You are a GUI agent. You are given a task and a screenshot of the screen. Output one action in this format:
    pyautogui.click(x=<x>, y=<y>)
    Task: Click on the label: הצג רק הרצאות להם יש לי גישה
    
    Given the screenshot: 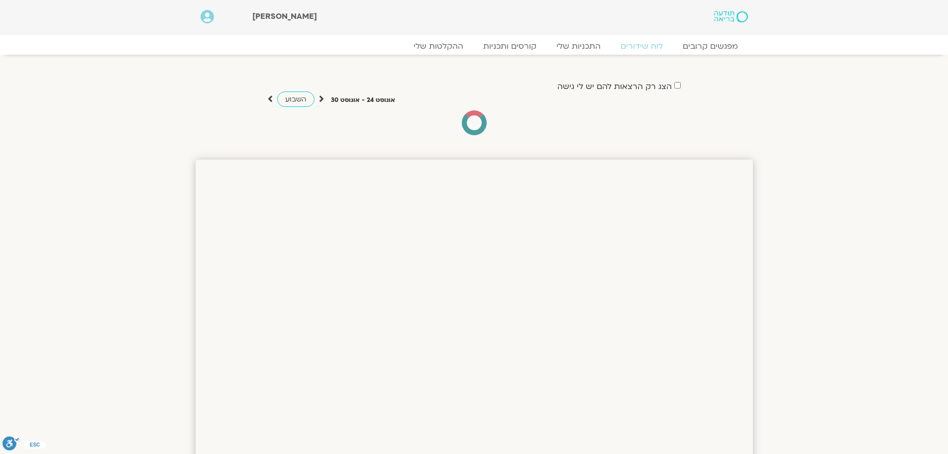 What is the action you would take?
    pyautogui.click(x=615, y=87)
    